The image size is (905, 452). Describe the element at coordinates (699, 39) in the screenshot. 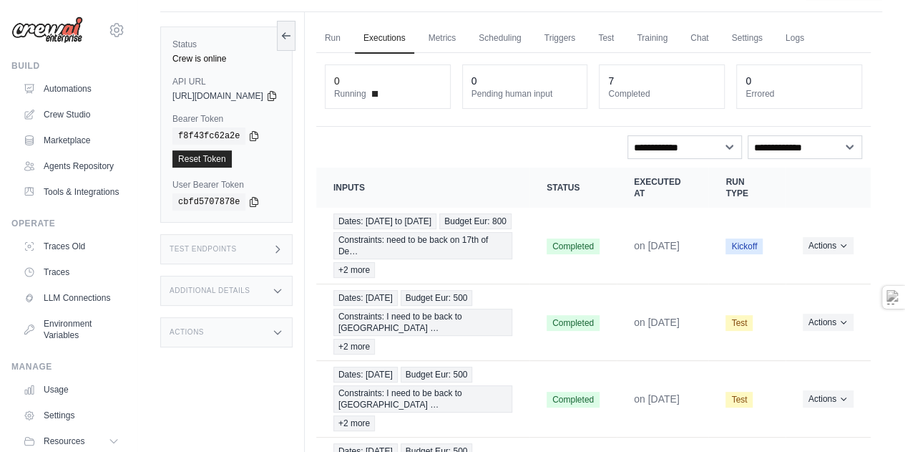

I see `a: Chat` at that location.